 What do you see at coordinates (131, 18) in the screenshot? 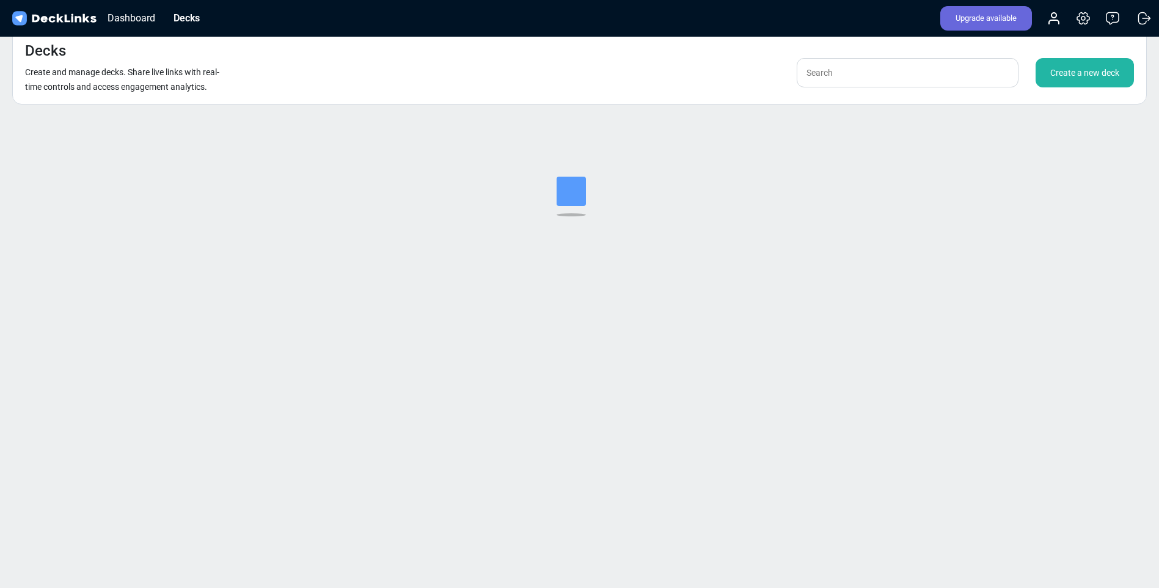
I see `div: Dashboard` at bounding box center [131, 18].